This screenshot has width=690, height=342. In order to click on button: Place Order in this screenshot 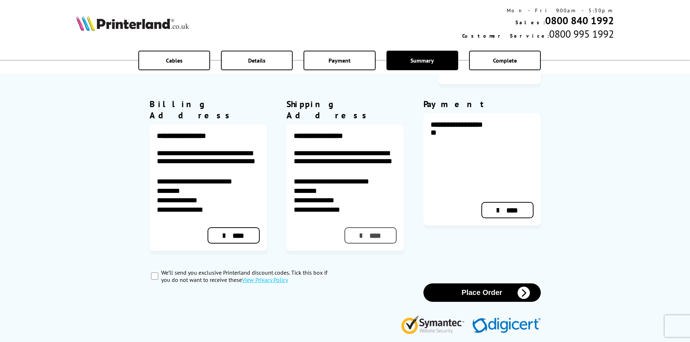, I will do `click(482, 292)`.